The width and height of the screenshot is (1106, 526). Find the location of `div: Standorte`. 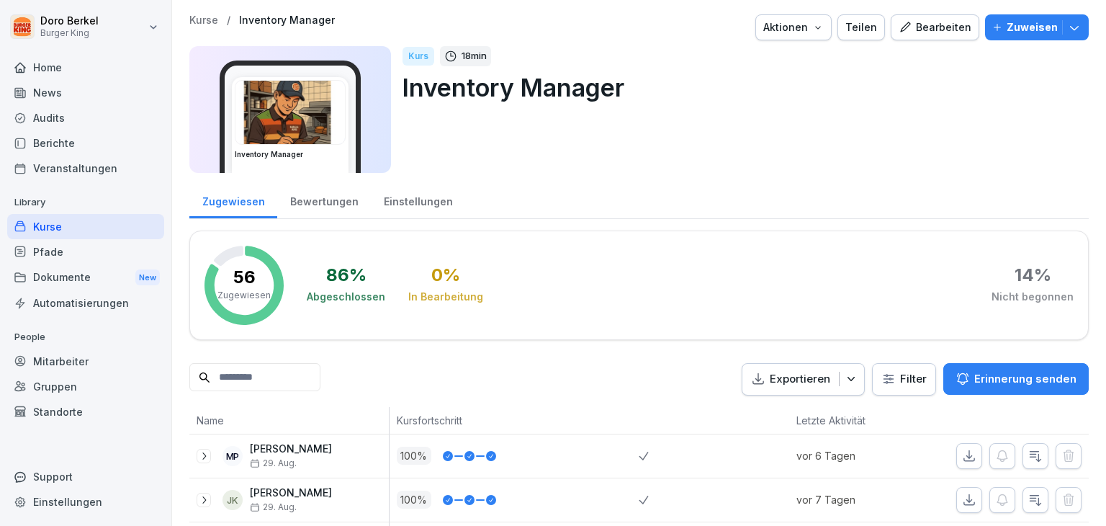

div: Standorte is located at coordinates (86, 411).